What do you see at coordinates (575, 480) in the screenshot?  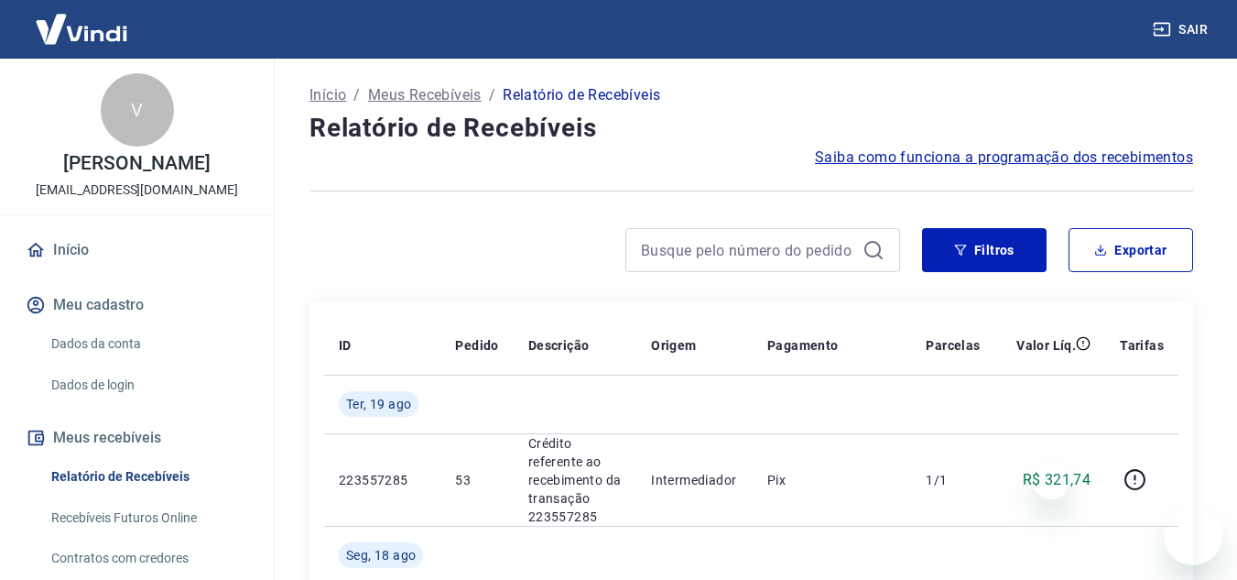 I see `p: Crédito referente ao recebimento da transação 223557285` at bounding box center [575, 480].